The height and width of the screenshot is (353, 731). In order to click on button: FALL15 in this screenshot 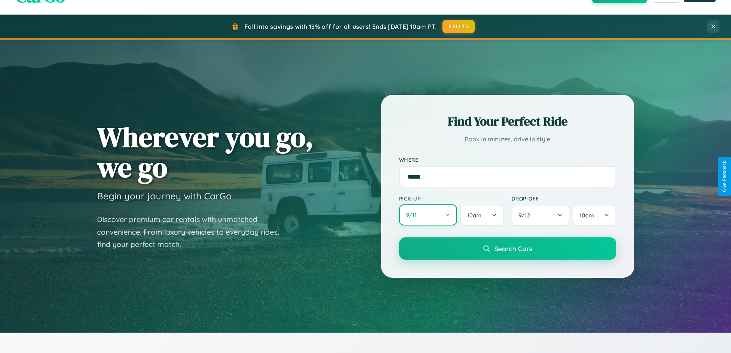, I will do `click(459, 26)`.